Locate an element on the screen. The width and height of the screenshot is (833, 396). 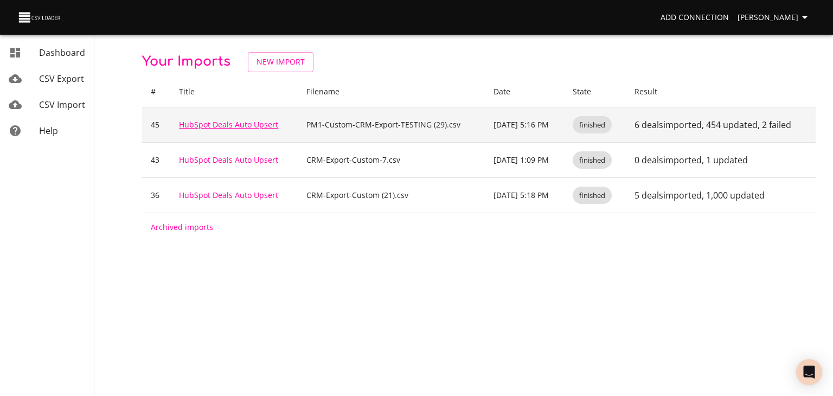
td: 43 is located at coordinates (156, 159).